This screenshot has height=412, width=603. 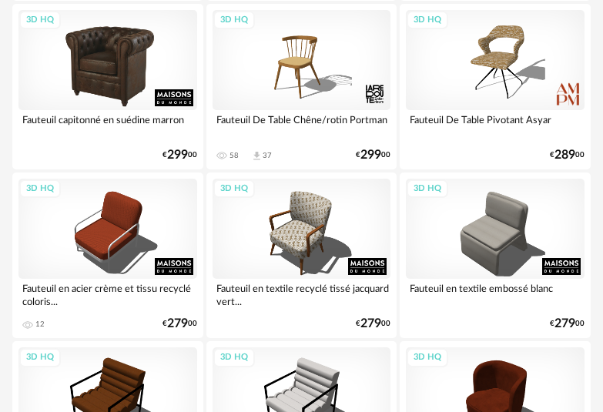 What do you see at coordinates (40, 324) in the screenshot?
I see `div: 12` at bounding box center [40, 324].